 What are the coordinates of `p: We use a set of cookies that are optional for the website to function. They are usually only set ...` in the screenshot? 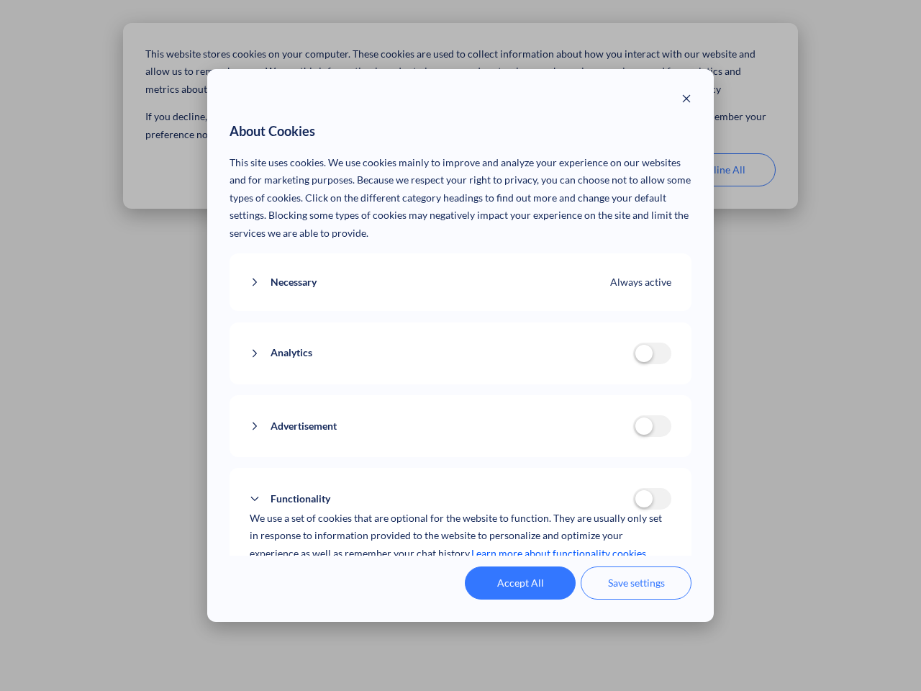 It's located at (461, 536).